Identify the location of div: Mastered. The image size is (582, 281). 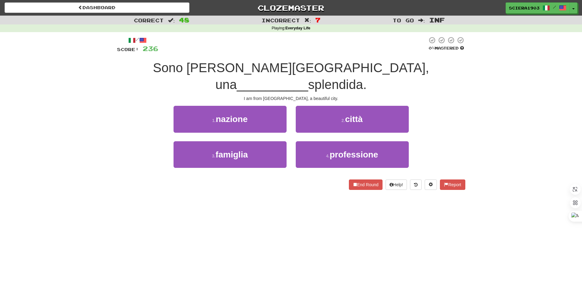
(446, 48).